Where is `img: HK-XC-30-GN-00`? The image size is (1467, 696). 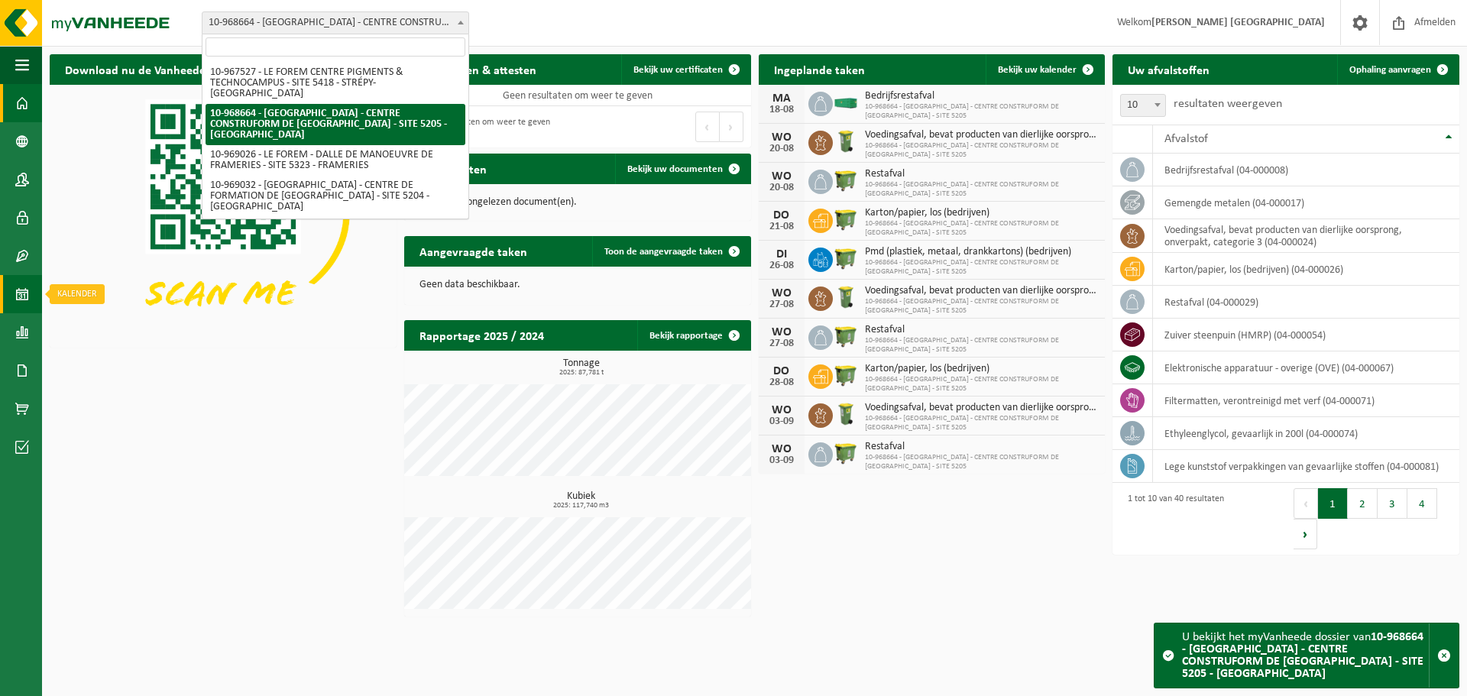
img: HK-XC-30-GN-00 is located at coordinates (846, 102).